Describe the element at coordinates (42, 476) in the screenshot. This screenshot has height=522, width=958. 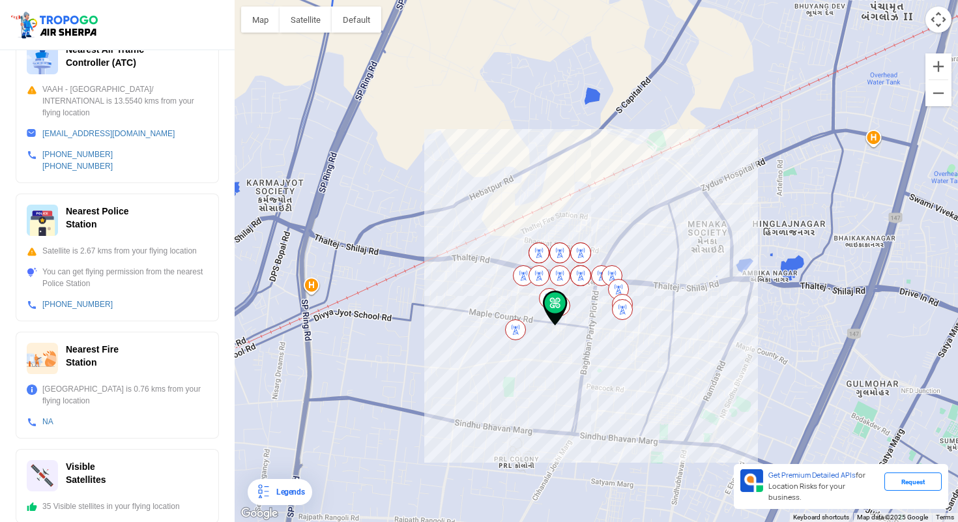
I see `img: ic_satellites.svg` at that location.